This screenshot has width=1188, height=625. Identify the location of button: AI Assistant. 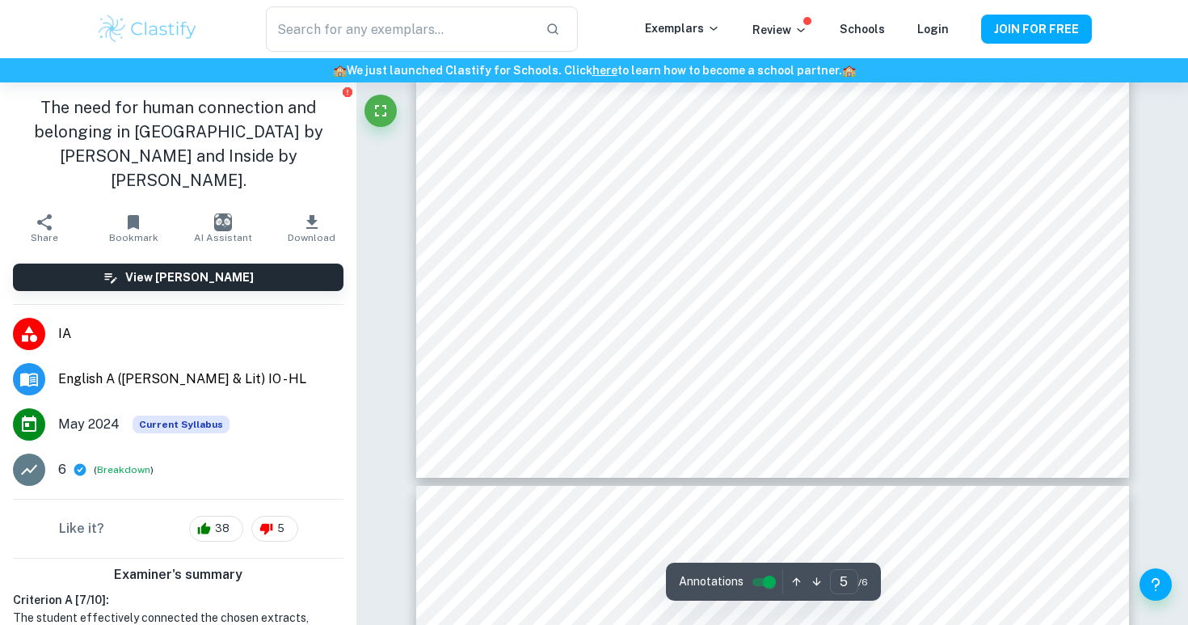
(223, 228).